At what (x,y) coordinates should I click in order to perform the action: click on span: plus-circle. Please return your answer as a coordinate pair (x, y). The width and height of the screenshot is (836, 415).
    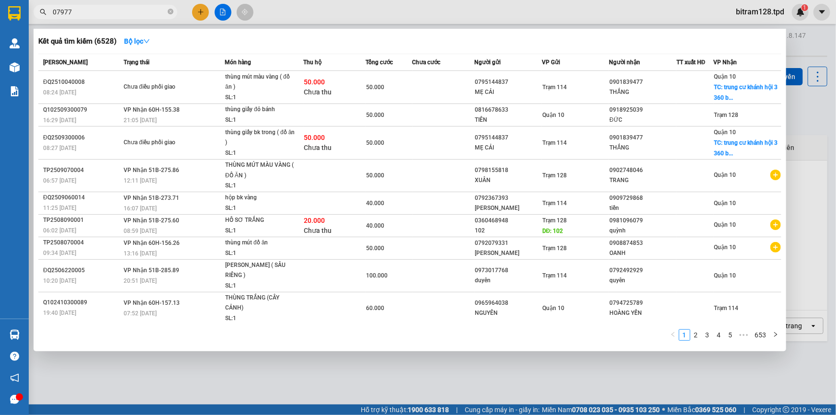
    Looking at the image, I should click on (776, 175).